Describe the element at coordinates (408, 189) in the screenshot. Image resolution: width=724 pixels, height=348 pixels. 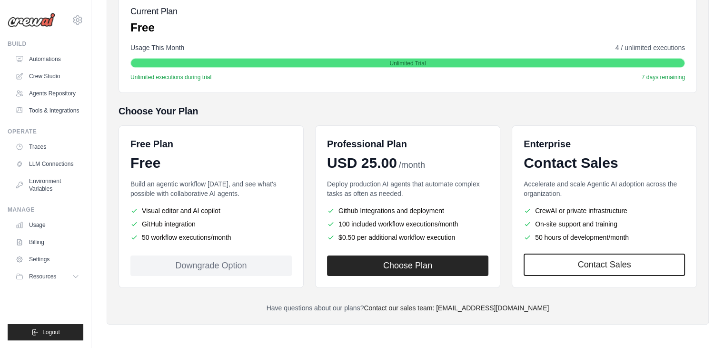
I see `p: Deploy production AI agents that automate complex tasks as often as needed.` at that location.